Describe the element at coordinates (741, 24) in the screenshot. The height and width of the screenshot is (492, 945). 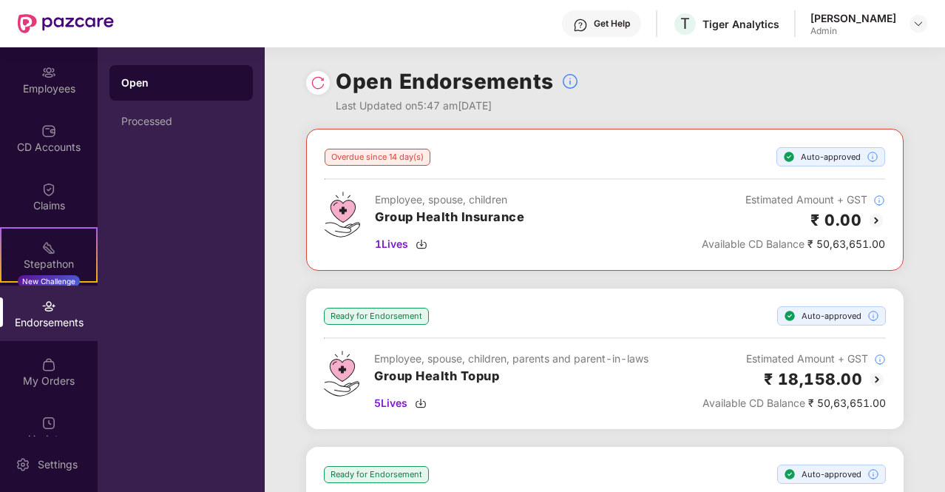
I see `div: Tiger Analytics` at that location.